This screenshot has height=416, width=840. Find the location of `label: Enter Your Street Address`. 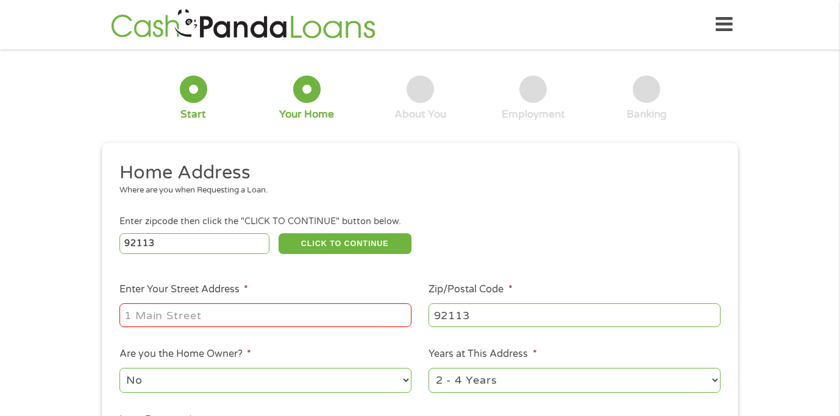

label: Enter Your Street Address is located at coordinates (183, 289).